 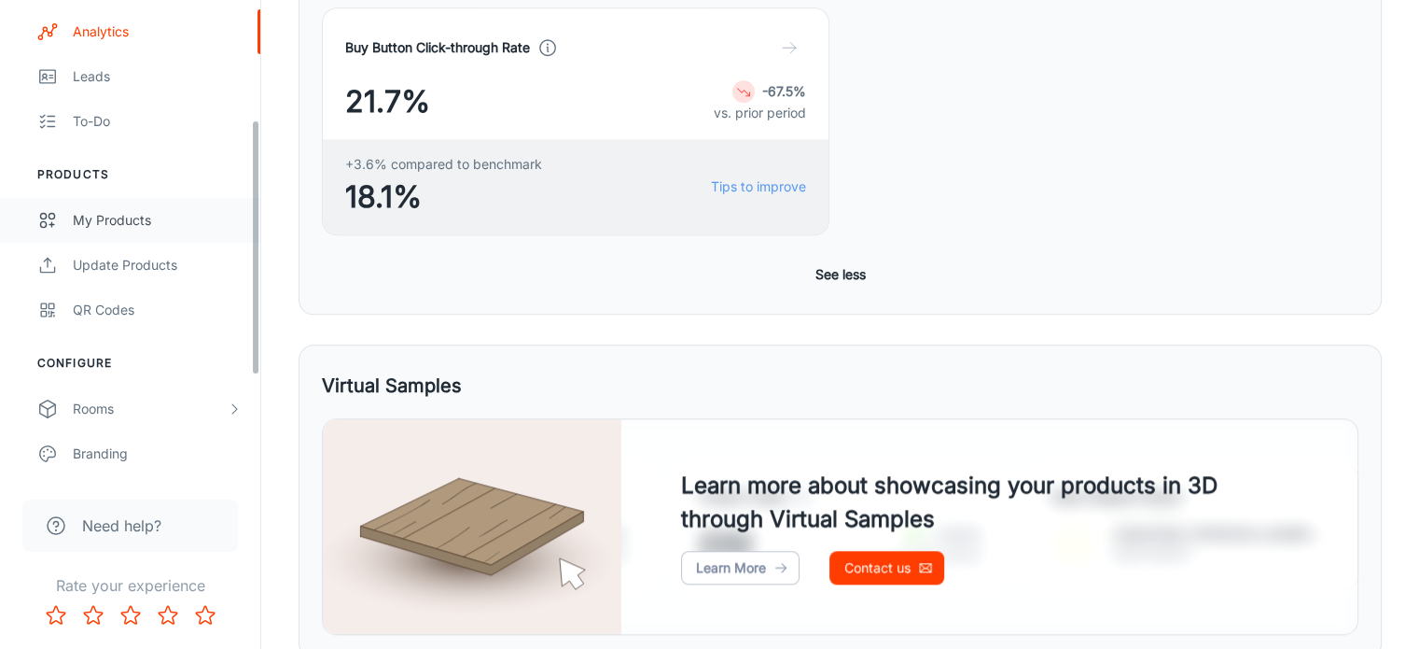 What do you see at coordinates (157, 121) in the screenshot?
I see `div: To-do` at bounding box center [157, 121].